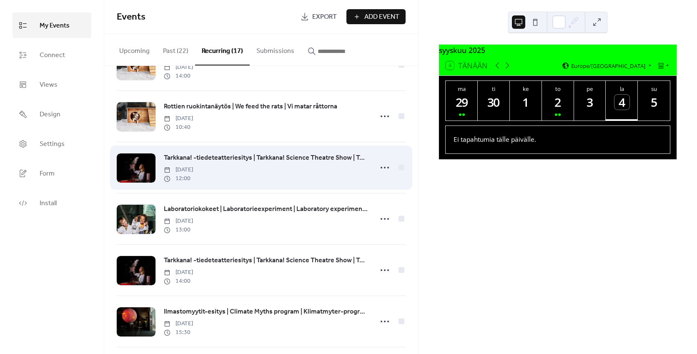 Image resolution: width=697 pixels, height=354 pixels. Describe the element at coordinates (494, 102) in the screenshot. I see `div: 30` at that location.